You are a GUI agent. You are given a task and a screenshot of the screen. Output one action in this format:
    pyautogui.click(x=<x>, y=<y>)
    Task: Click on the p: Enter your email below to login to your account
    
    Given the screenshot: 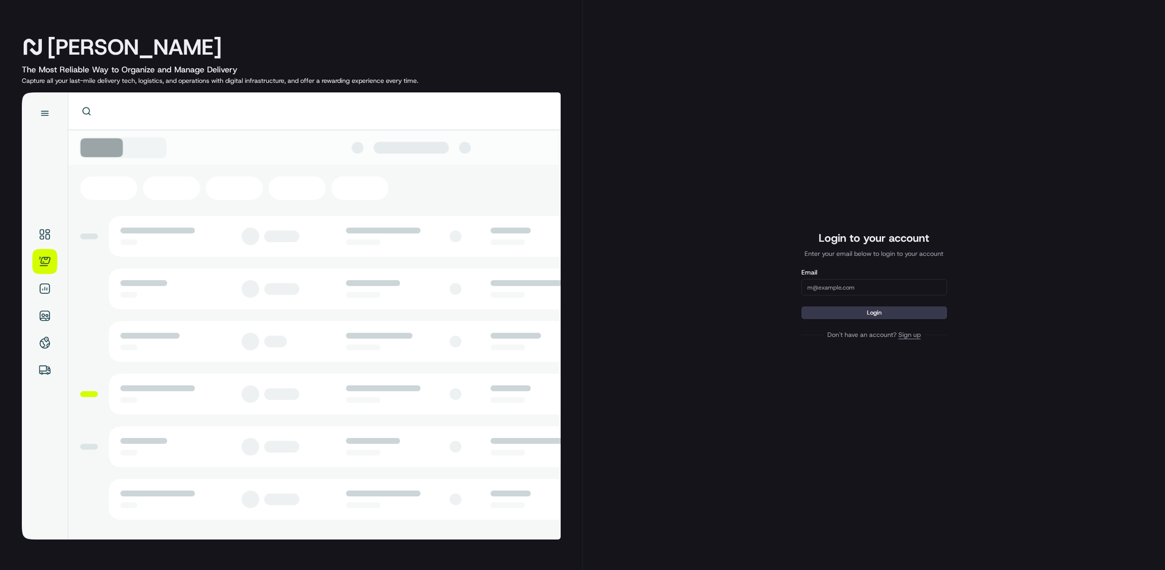 What is the action you would take?
    pyautogui.click(x=874, y=254)
    